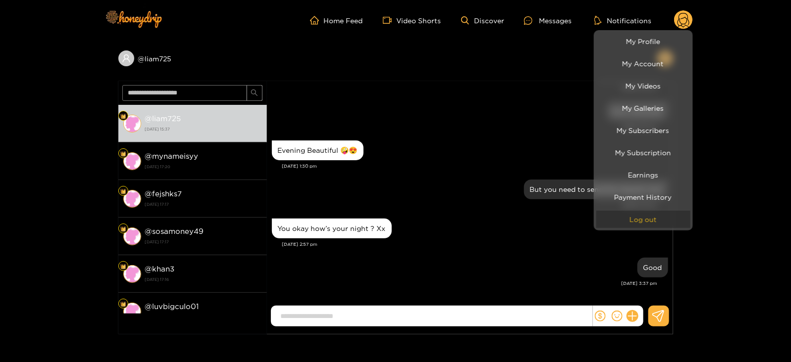 The height and width of the screenshot is (362, 791). I want to click on a: My Profile, so click(643, 41).